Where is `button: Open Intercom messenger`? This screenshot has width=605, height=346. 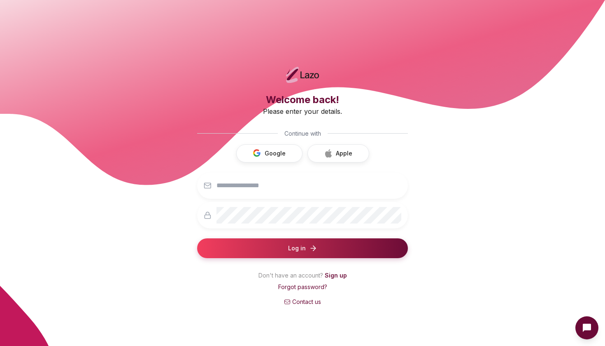
button: Open Intercom messenger is located at coordinates (587, 327).